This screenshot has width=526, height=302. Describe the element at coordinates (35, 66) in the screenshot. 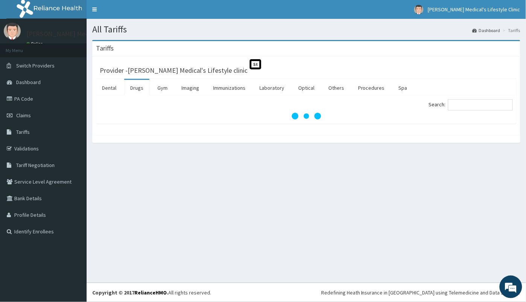

I see `span: Switch Providers` at that location.